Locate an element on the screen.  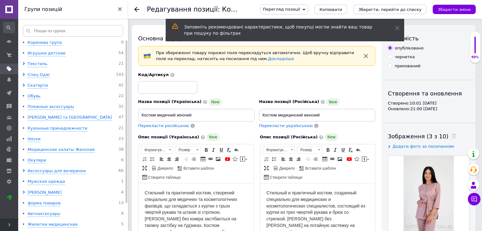
a: Вставити/Редагувати посилання (Ctrl+L) is located at coordinates (332, 159).